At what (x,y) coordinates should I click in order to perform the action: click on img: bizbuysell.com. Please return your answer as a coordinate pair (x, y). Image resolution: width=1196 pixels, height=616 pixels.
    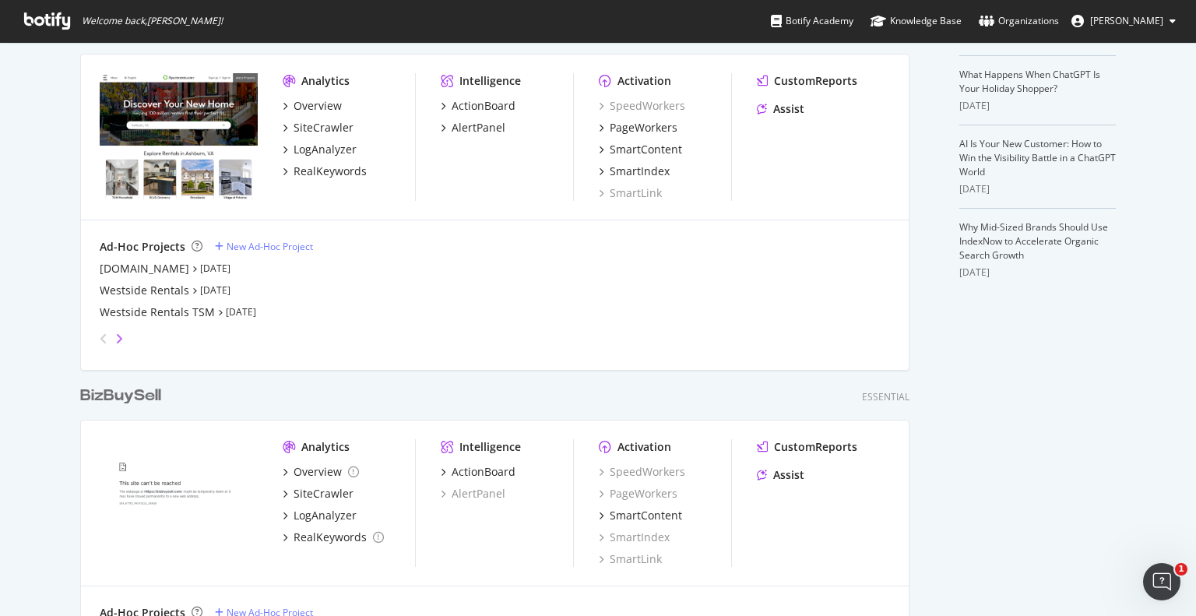
    Looking at the image, I should click on (178, 502).